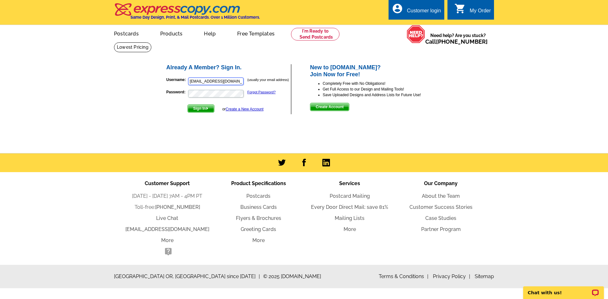 The height and width of the screenshot is (299, 608). Describe the element at coordinates (258, 183) in the screenshot. I see `span: Product Specifications` at that location.